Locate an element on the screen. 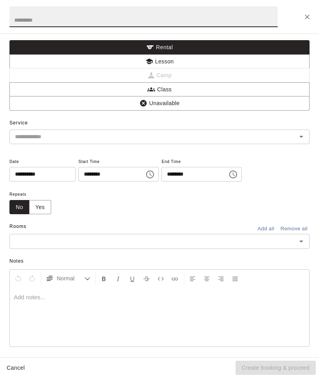 The width and height of the screenshot is (319, 378). div: outlined button group is located at coordinates (30, 207).